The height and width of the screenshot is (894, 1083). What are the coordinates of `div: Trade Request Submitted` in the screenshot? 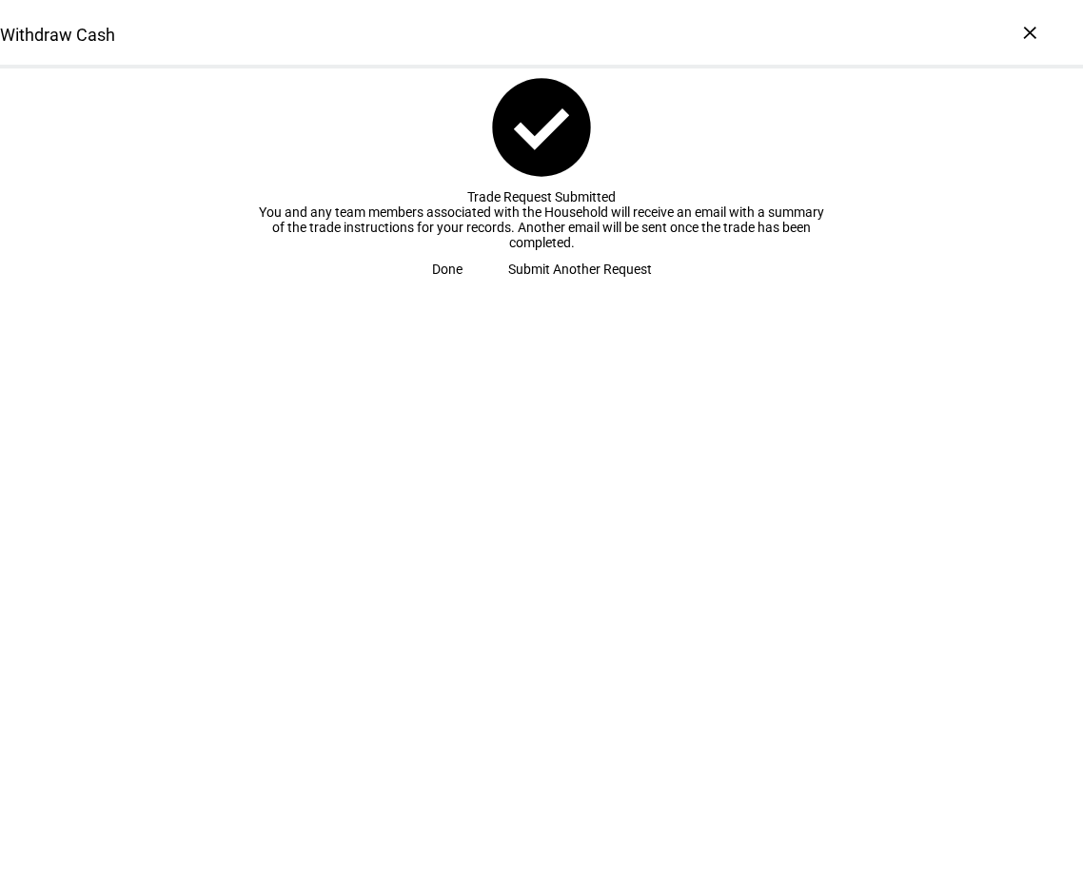 It's located at (541, 197).